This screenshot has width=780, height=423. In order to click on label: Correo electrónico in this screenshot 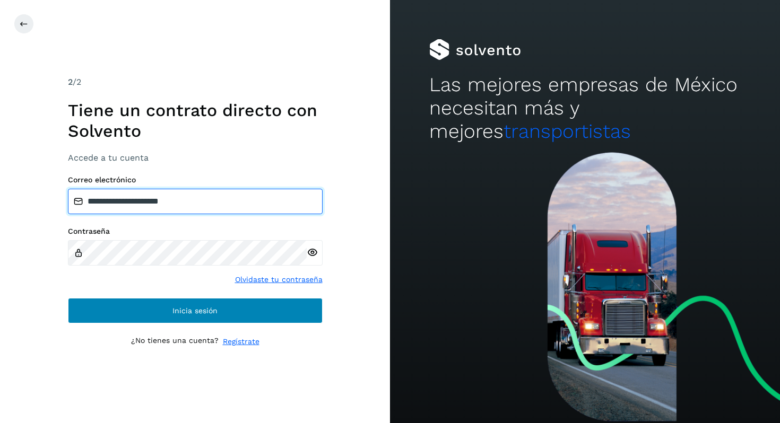, I will do `click(195, 180)`.